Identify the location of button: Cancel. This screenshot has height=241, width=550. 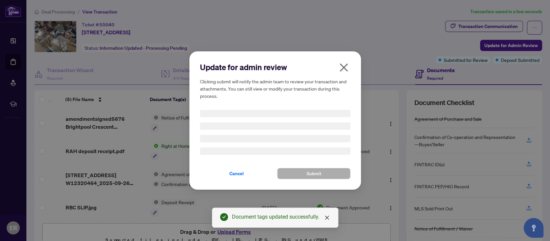
(237, 174).